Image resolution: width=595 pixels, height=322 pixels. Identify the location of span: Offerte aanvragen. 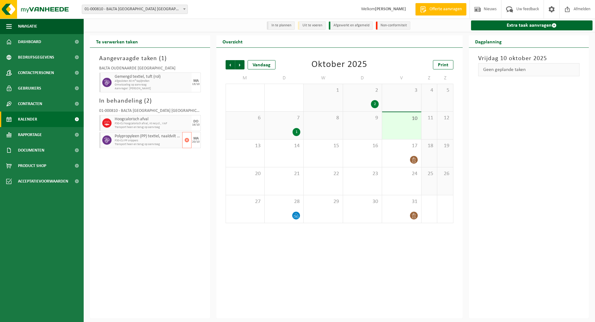
(445, 9).